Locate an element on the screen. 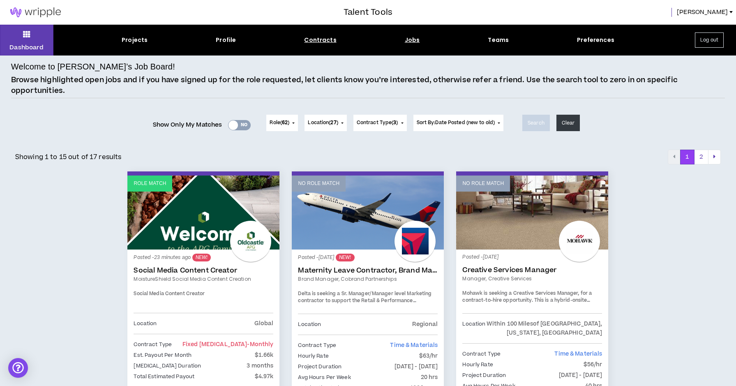 This screenshot has height=386, width=736. button: Search is located at coordinates (536, 123).